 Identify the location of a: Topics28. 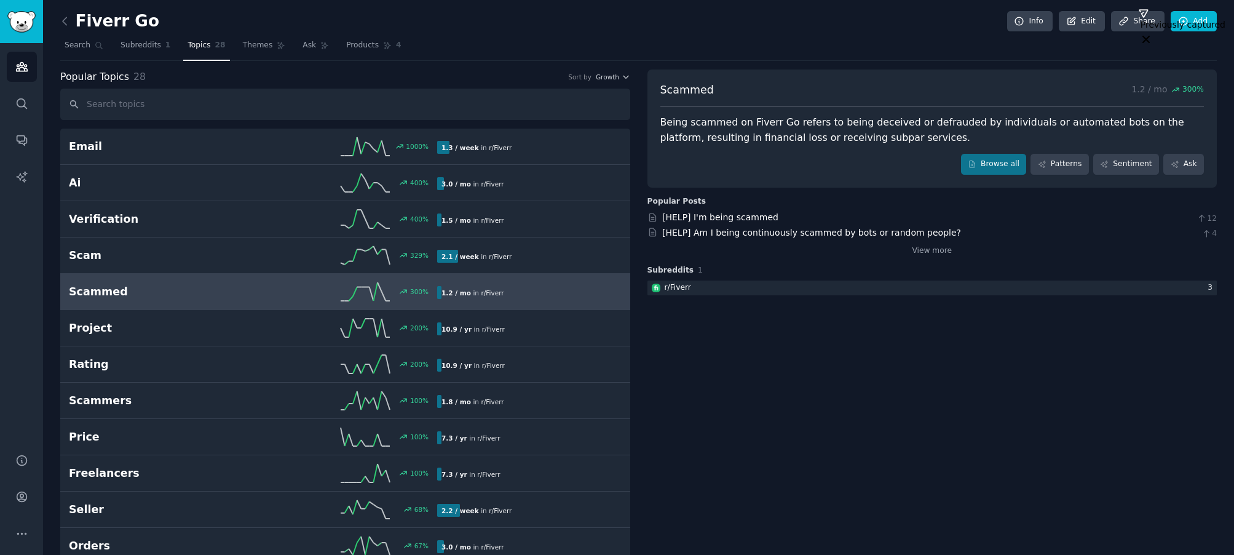
(206, 48).